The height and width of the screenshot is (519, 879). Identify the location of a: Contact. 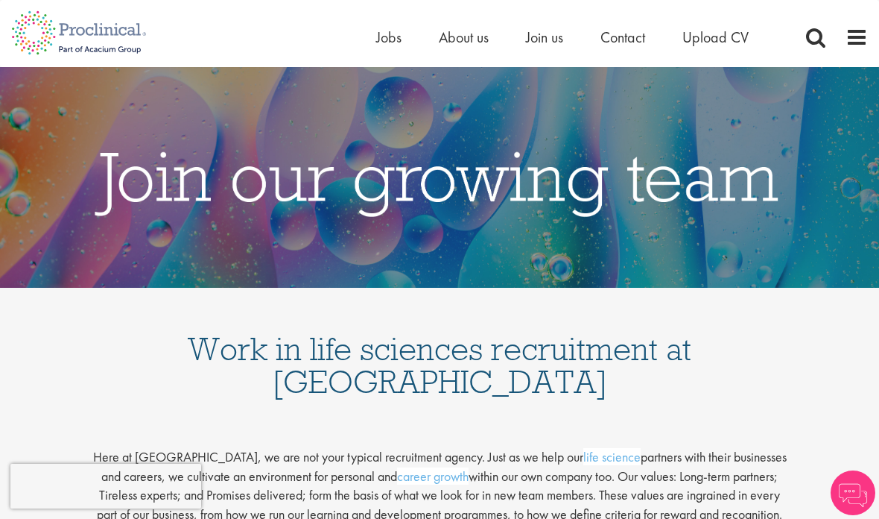
(623, 37).